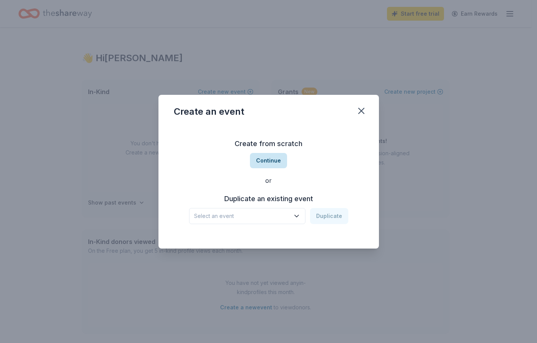 The image size is (537, 343). I want to click on span: Select an event, so click(242, 216).